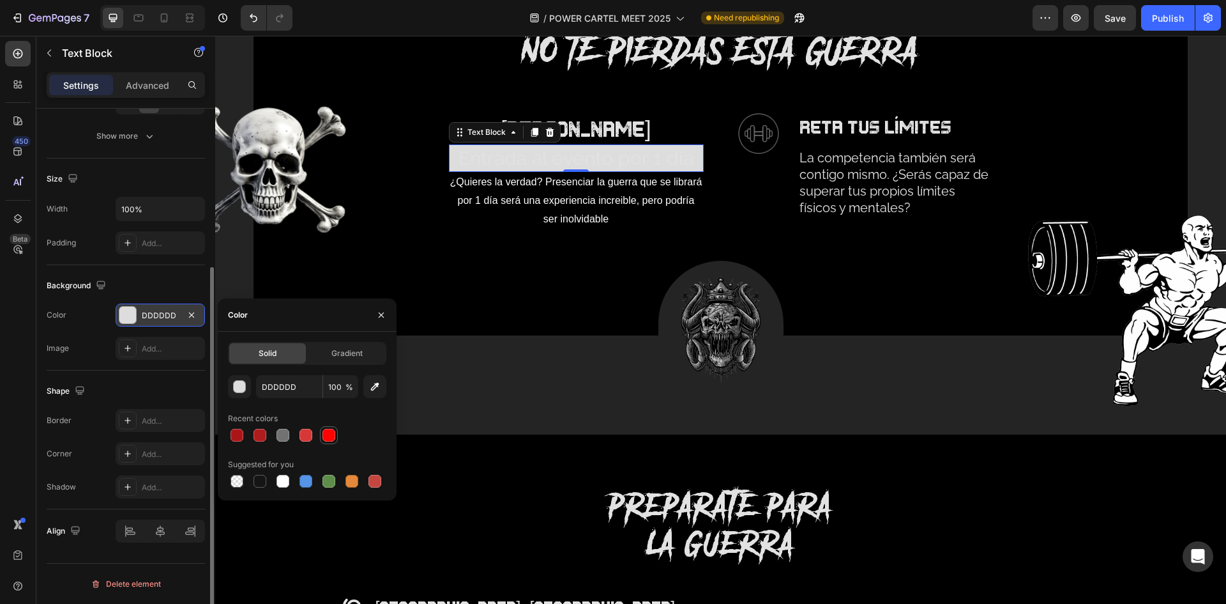 The image size is (1226, 604). What do you see at coordinates (81, 85) in the screenshot?
I see `p: Settings` at bounding box center [81, 85].